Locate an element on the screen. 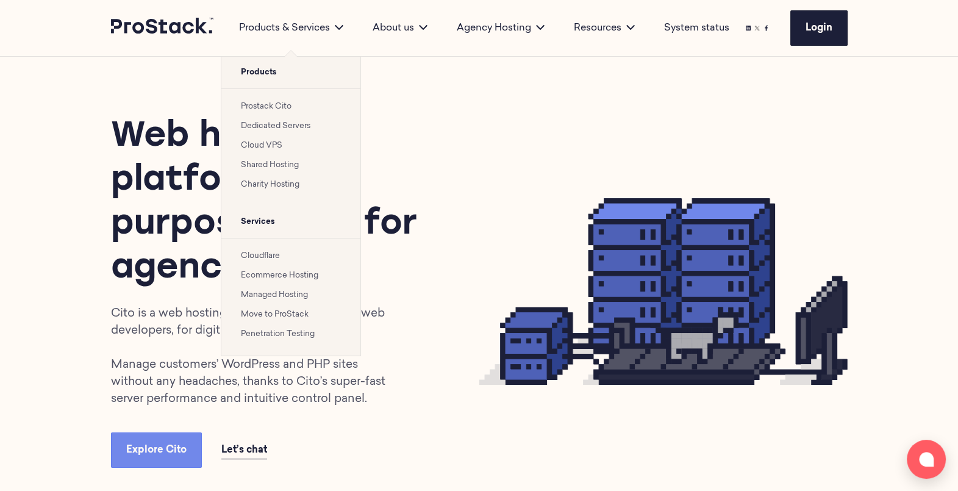 This screenshot has width=958, height=491. p: Cito is a web hosting platform designed with web developers, for digital agencies. Manage custome... is located at coordinates (257, 357).